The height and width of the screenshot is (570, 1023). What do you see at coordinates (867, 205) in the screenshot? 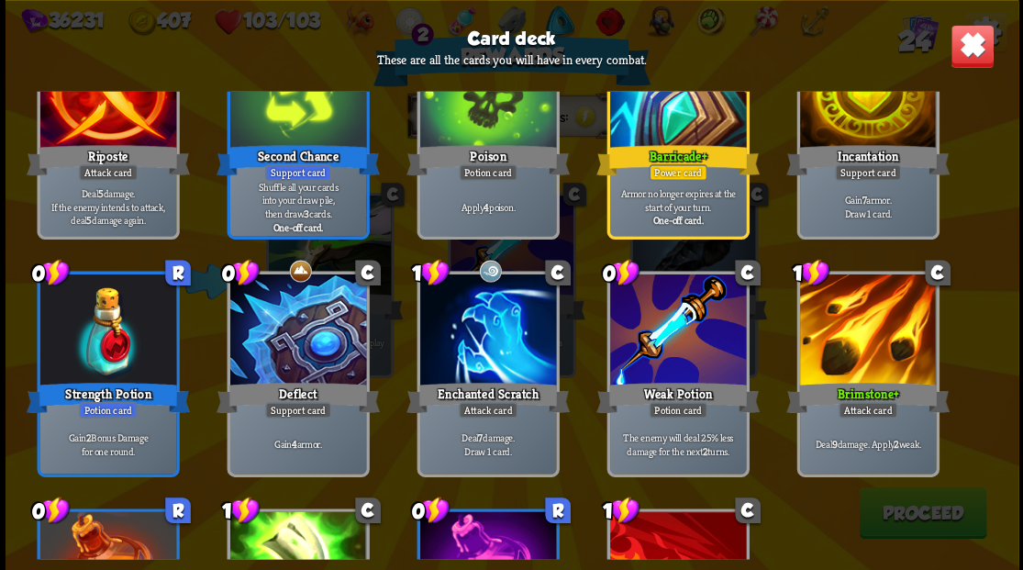
I see `p: Gain armor. Draw 1 card.` at bounding box center [867, 205].